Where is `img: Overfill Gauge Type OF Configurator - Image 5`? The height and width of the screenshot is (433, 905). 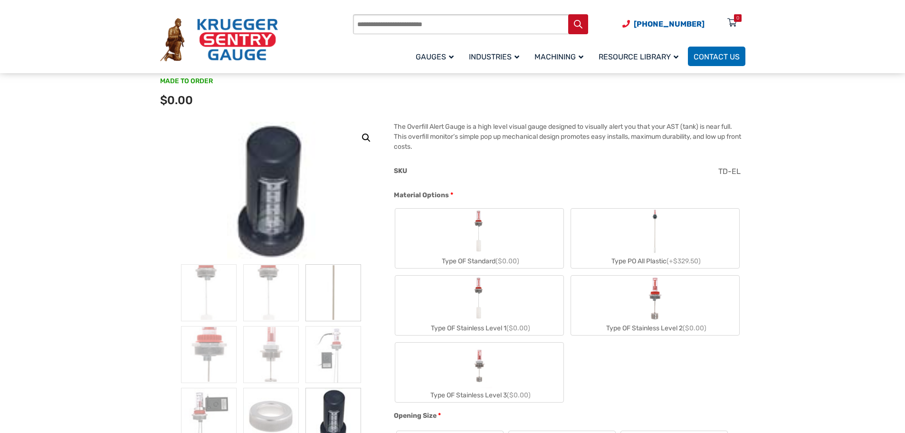
img: Overfill Gauge Type OF Configurator - Image 5 is located at coordinates (271, 355).